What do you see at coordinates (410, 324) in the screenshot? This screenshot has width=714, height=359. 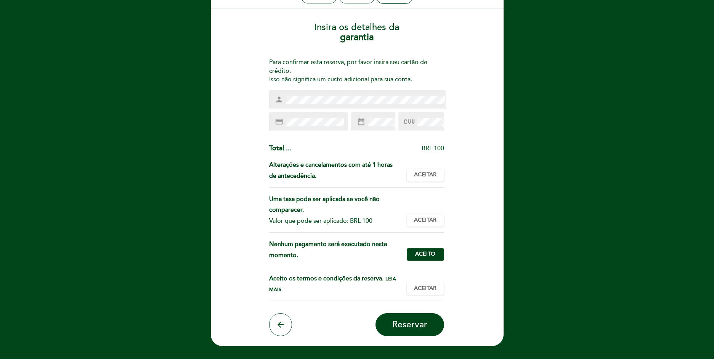 I see `button: Reservar` at bounding box center [410, 324].